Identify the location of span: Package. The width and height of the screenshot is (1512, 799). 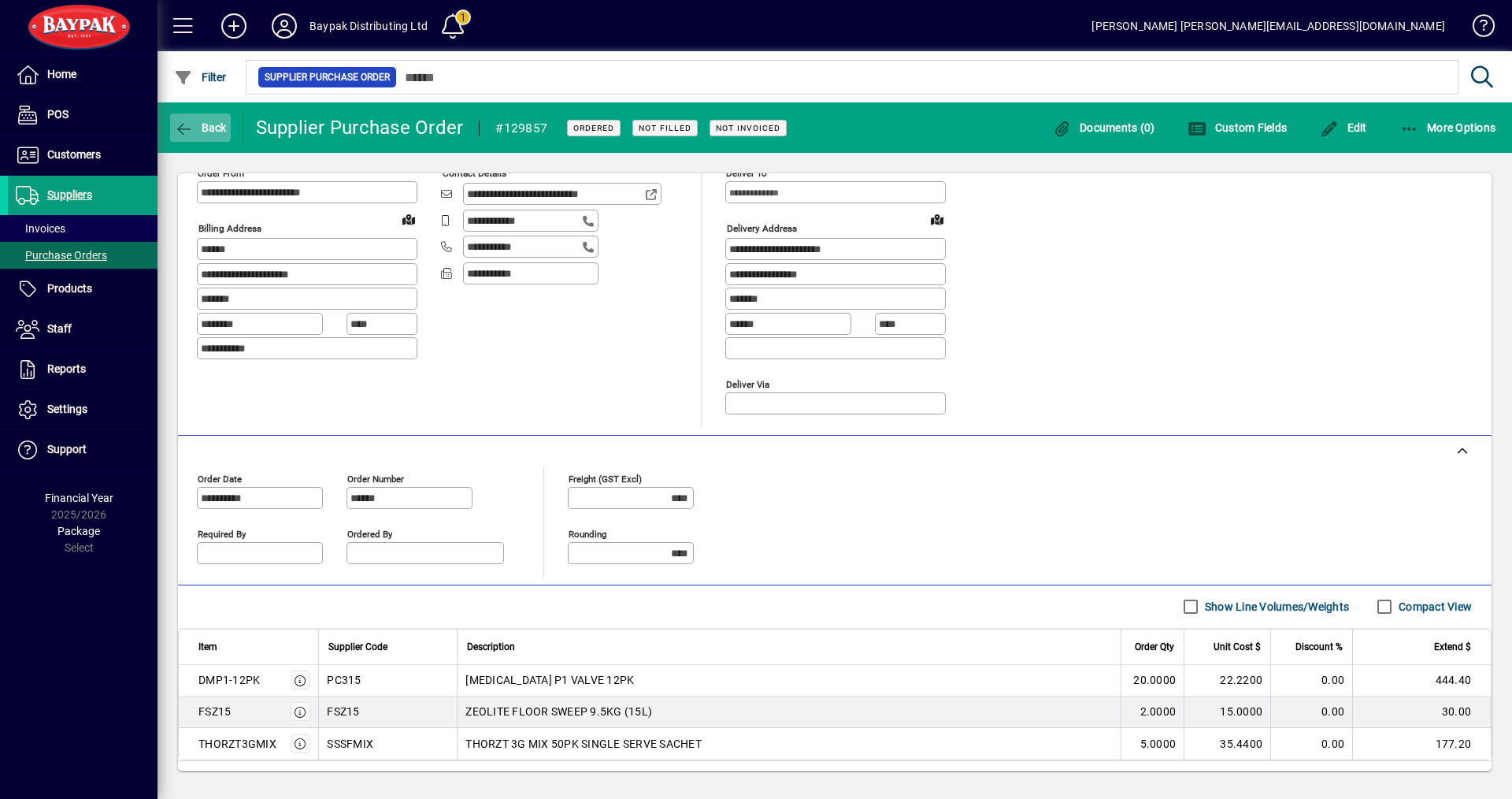
(78, 531).